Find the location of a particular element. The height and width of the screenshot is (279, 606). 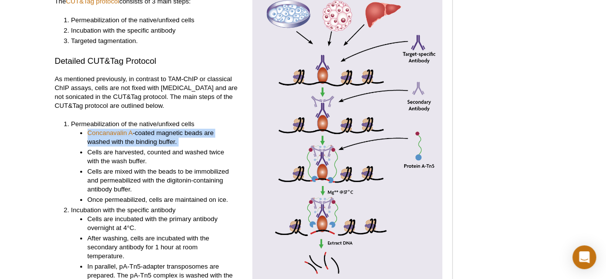

li: After washing, cells are incubated with the secondary antibody for 1 hour at room temperature. is located at coordinates (161, 247).